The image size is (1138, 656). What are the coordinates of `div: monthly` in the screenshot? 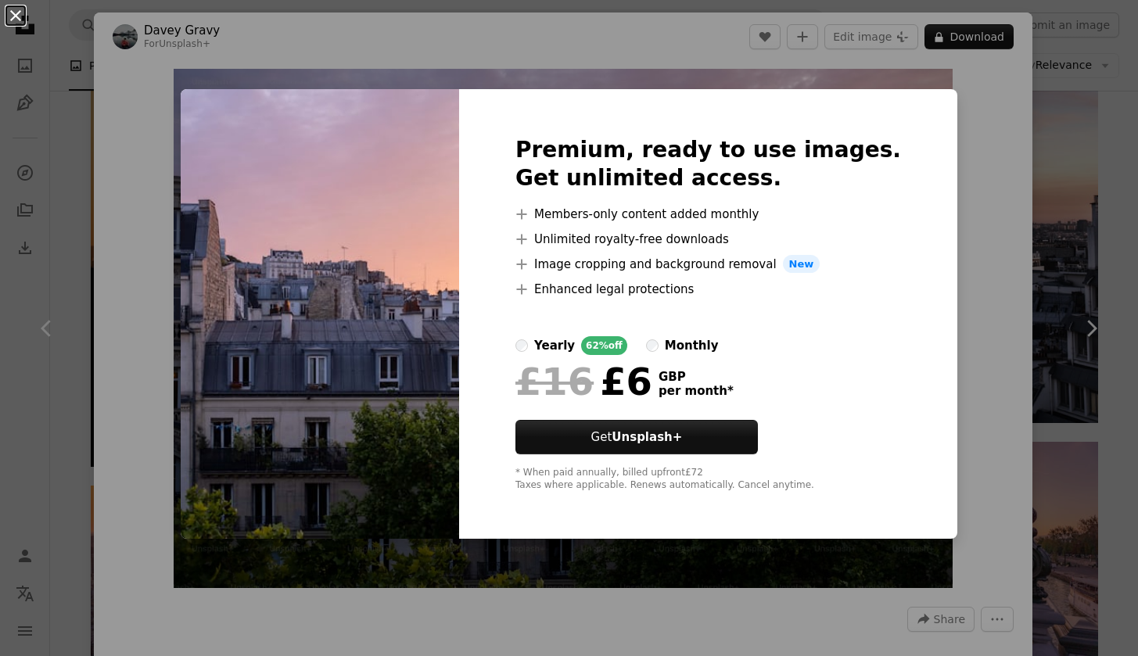 It's located at (691, 346).